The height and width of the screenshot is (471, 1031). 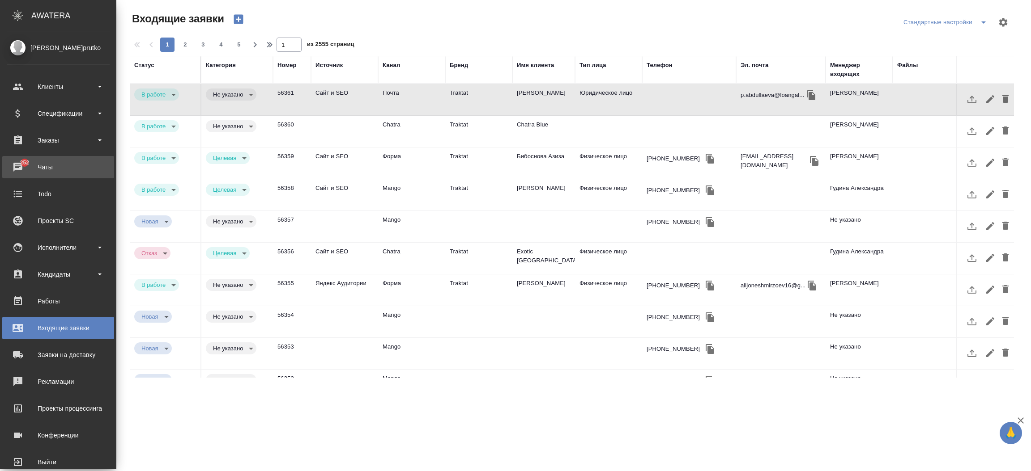 I want to click on div: Эл. почта, so click(x=754, y=65).